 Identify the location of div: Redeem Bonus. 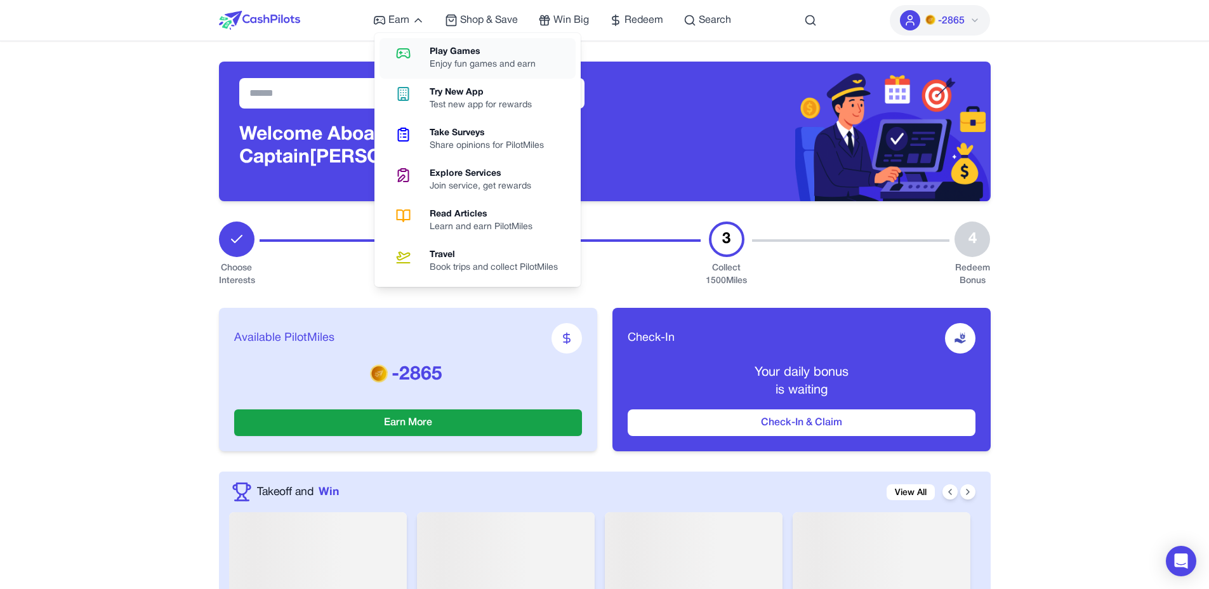
(972, 275).